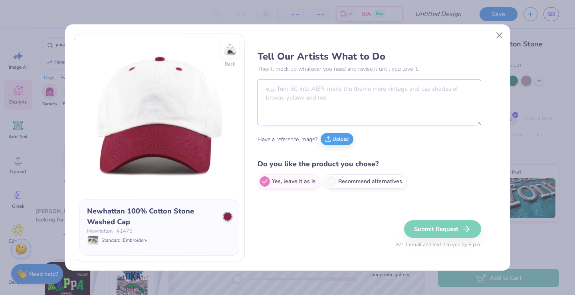 This screenshot has height=295, width=575. I want to click on h3: Tell Our Artists What to Do, so click(369, 56).